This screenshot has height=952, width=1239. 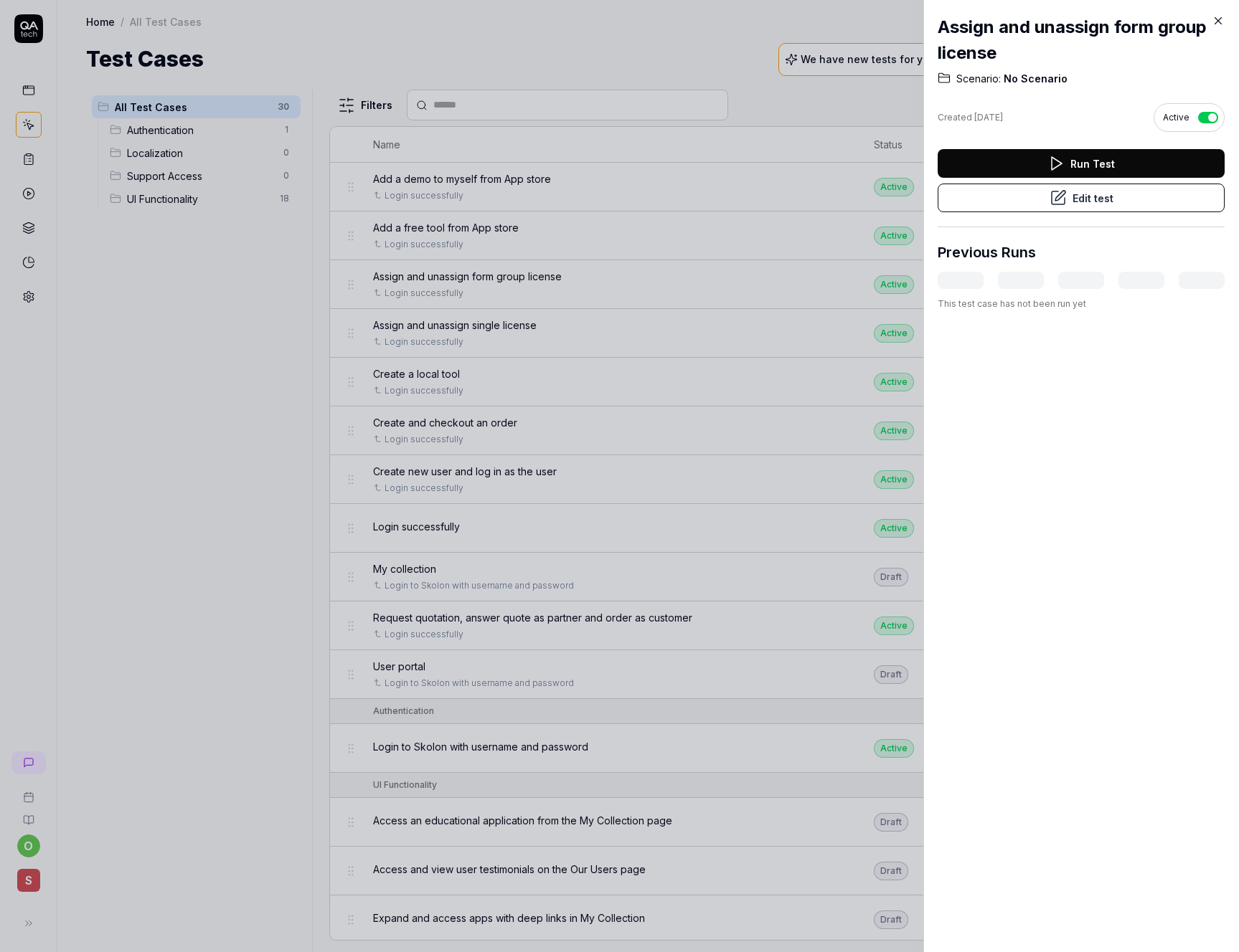 What do you see at coordinates (970, 118) in the screenshot?
I see `div: Created` at bounding box center [970, 118].